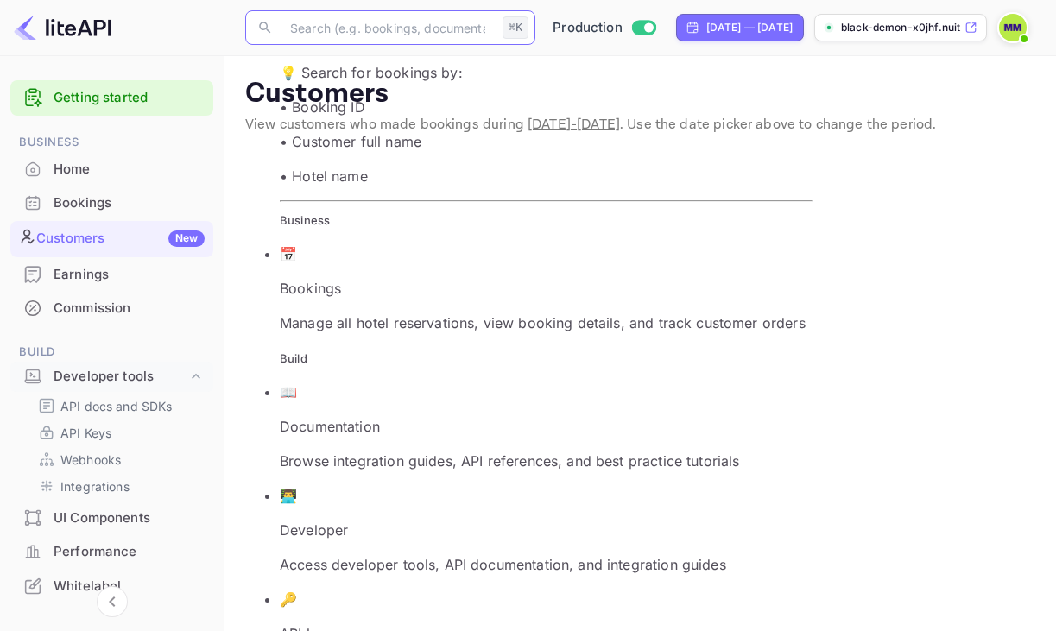  What do you see at coordinates (95, 486) in the screenshot?
I see `p: Integrations` at bounding box center [95, 486].